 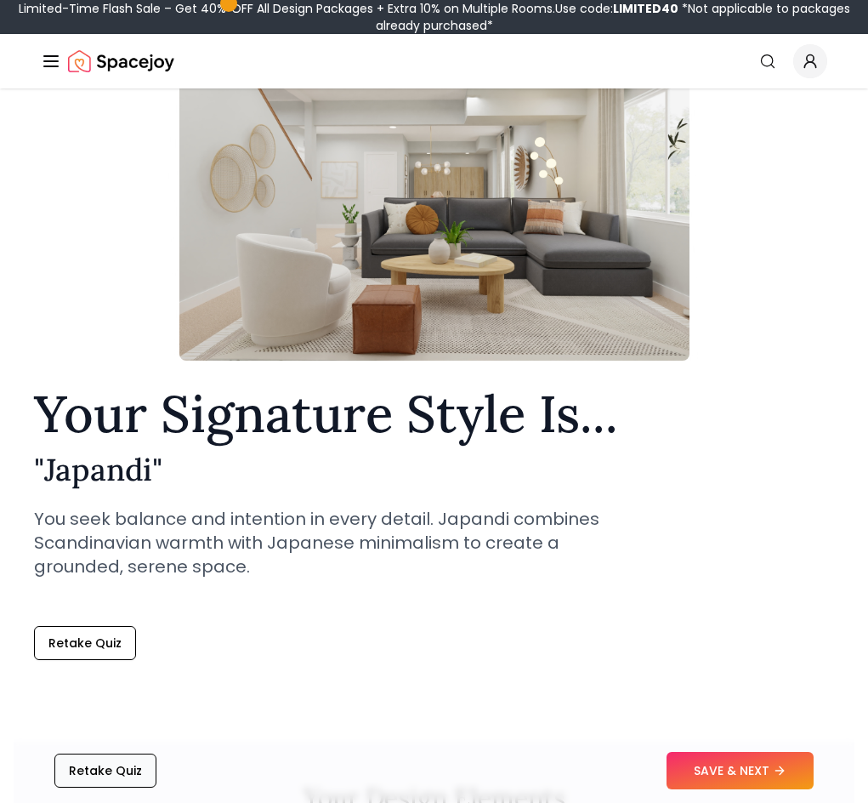 What do you see at coordinates (320, 543) in the screenshot?
I see `p: You seek balance and intention in every detail. Japandi combines Scandinavian warmth with Japanes...` at bounding box center [320, 543].